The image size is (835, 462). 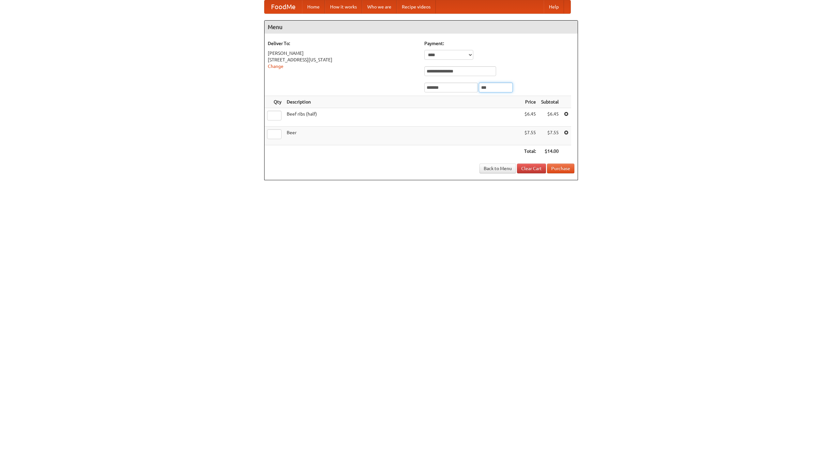 I want to click on th: Subtotal, so click(x=550, y=102).